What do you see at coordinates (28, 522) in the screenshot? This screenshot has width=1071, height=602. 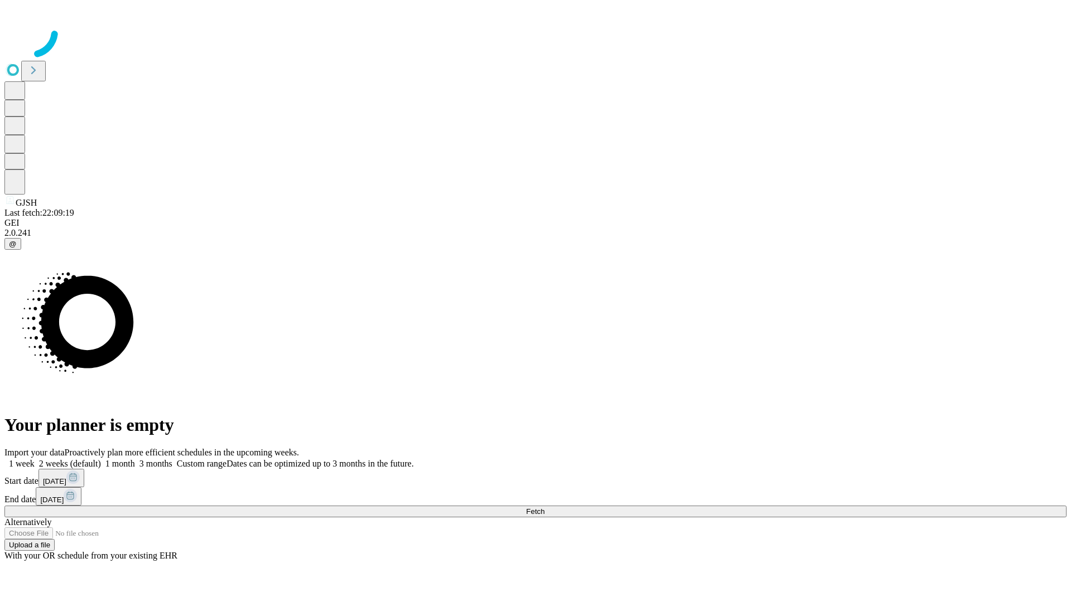 I see `span: Alternatively` at bounding box center [28, 522].